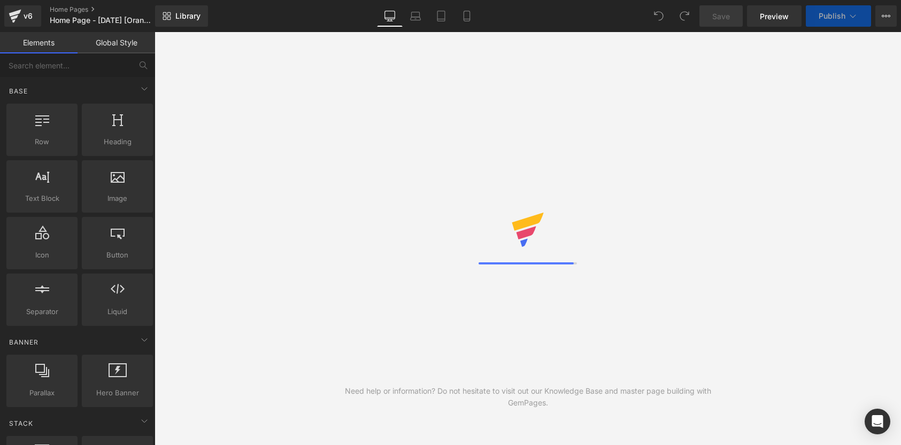 Image resolution: width=901 pixels, height=445 pixels. I want to click on span: Base, so click(18, 91).